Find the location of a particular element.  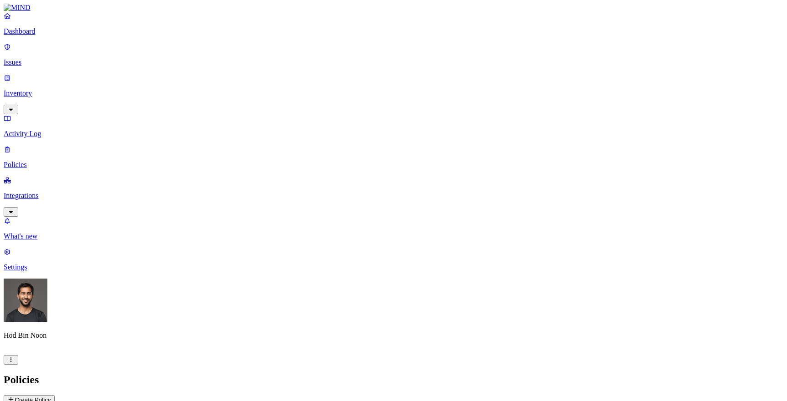

p: Settings is located at coordinates (393, 267).